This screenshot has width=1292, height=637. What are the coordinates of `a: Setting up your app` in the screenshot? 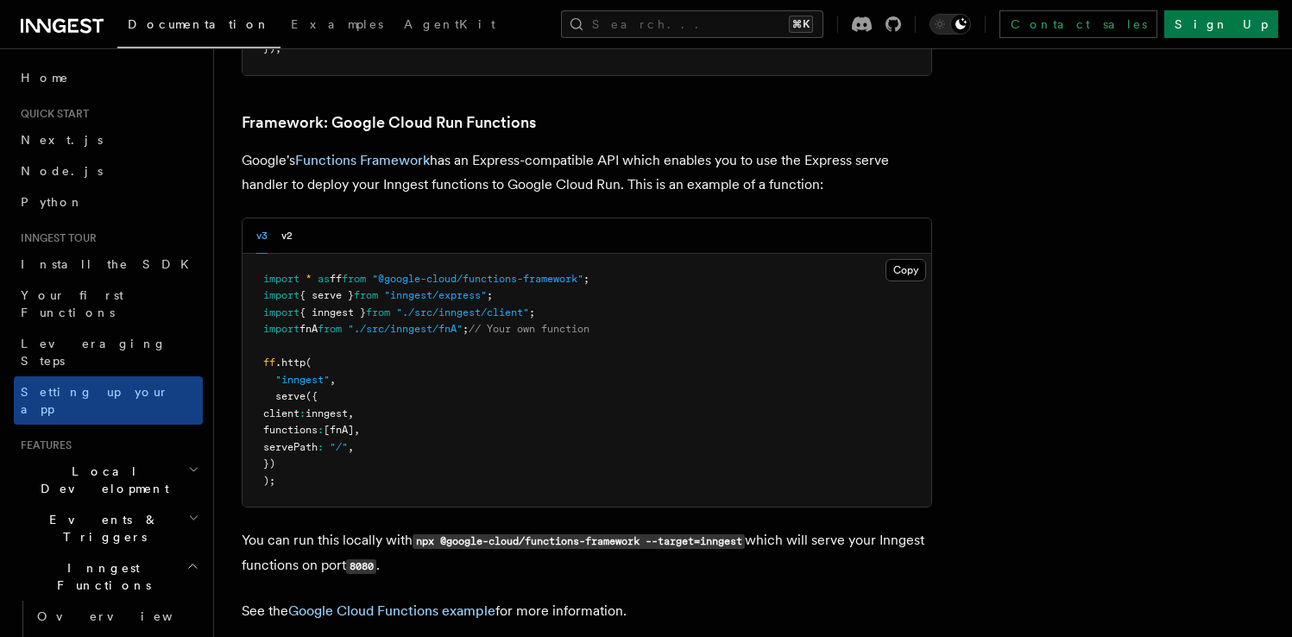 It's located at (108, 400).